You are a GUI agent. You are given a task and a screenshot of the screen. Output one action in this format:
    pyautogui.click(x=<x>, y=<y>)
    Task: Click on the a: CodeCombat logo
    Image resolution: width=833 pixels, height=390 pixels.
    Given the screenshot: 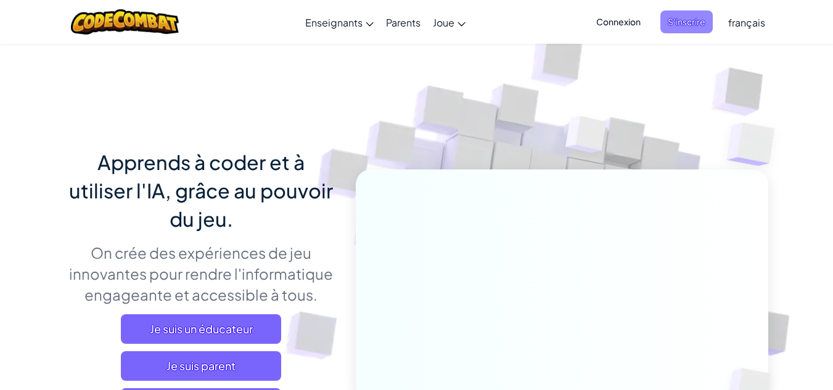 What is the action you would take?
    pyautogui.click(x=124, y=22)
    